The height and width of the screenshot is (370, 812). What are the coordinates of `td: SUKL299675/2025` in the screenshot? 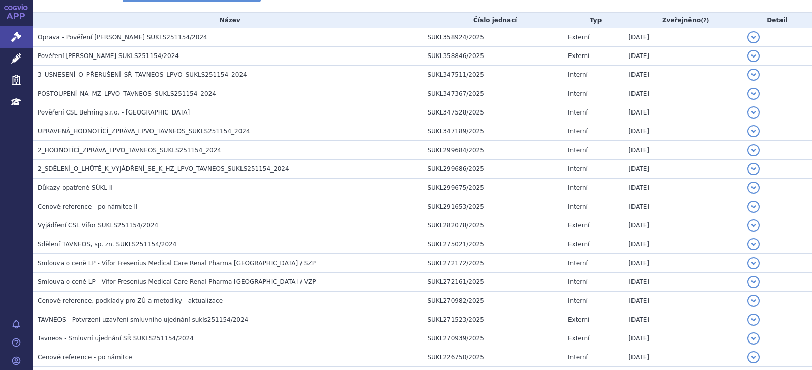 It's located at (493, 188).